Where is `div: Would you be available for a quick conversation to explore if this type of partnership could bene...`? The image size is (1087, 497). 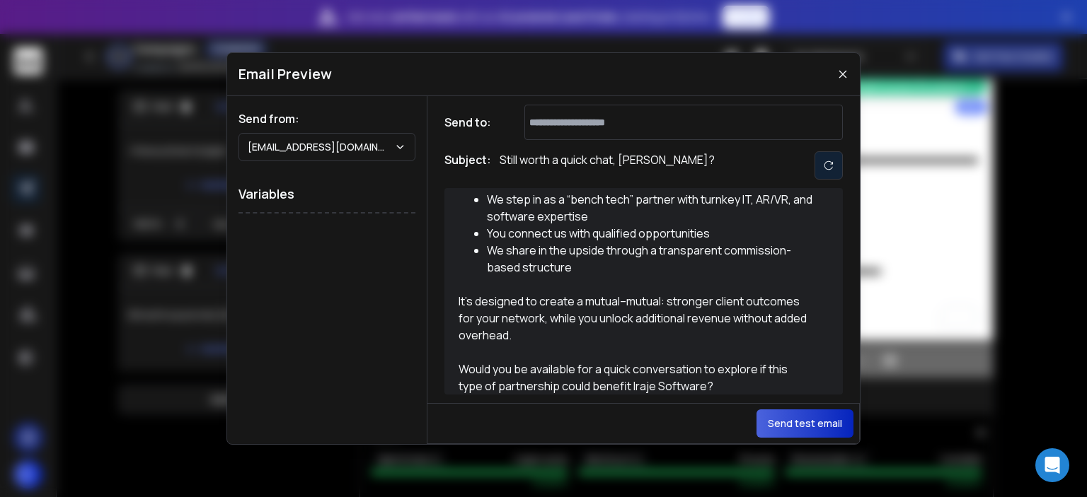
div: Would you be available for a quick conversation to explore if this type of partnership could bene... is located at coordinates (635, 378).